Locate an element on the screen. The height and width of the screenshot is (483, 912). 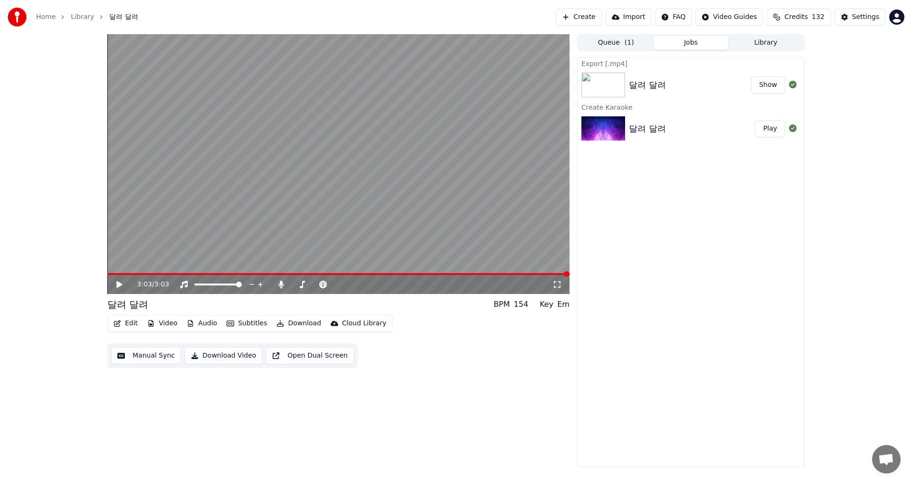
img: youka is located at coordinates (17, 17).